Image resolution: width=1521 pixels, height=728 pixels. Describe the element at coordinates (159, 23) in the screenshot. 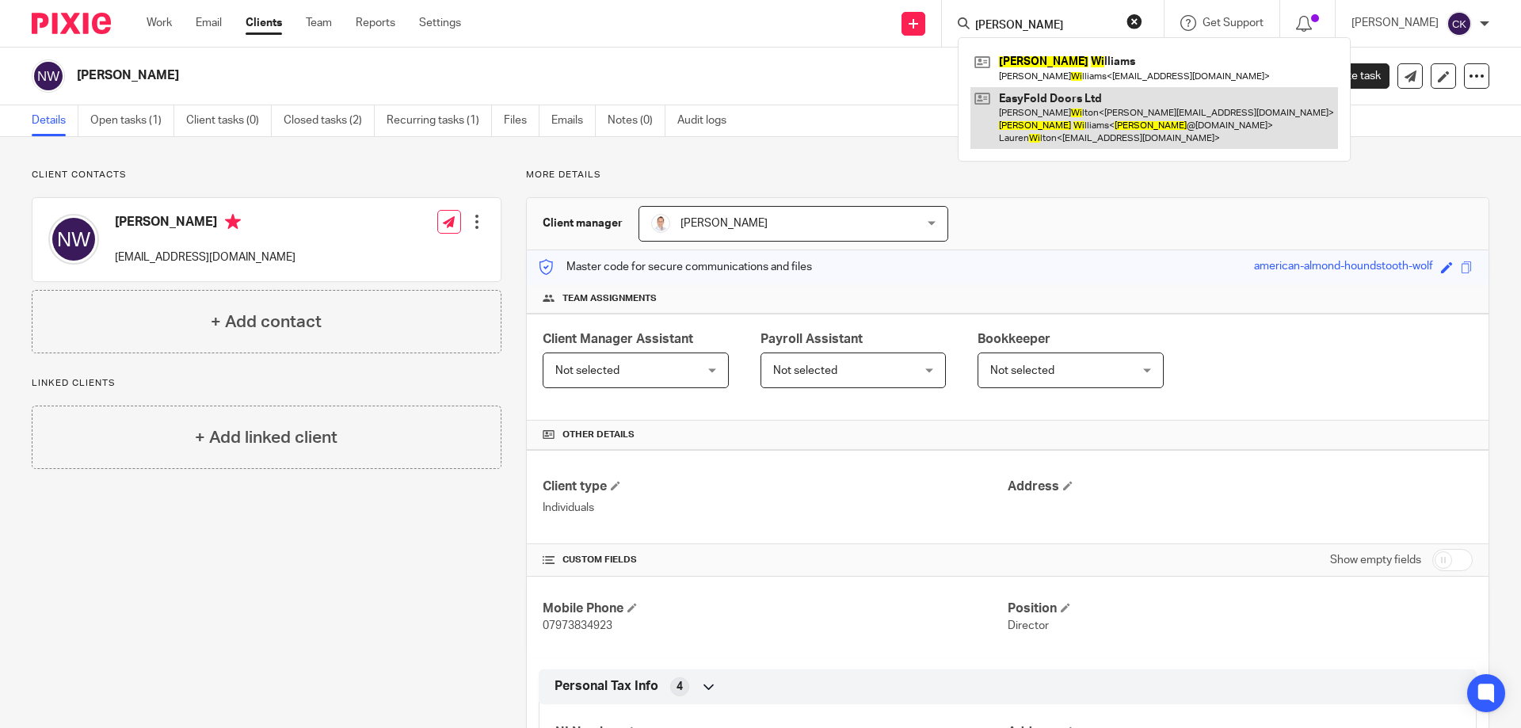

I see `a: Work` at that location.